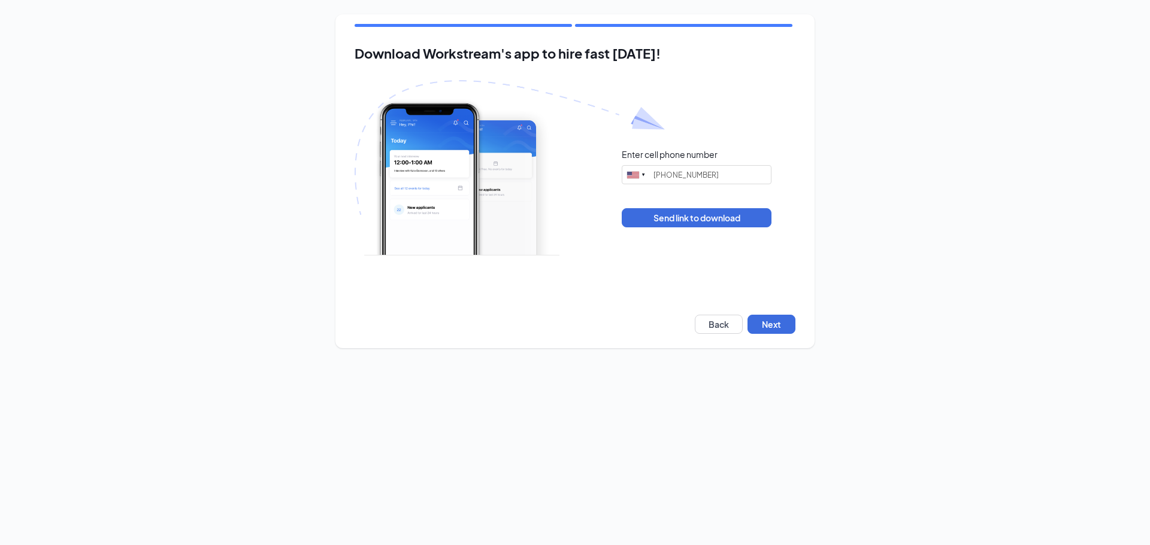  What do you see at coordinates (669, 154) in the screenshot?
I see `div: Enter cell phone number` at bounding box center [669, 154].